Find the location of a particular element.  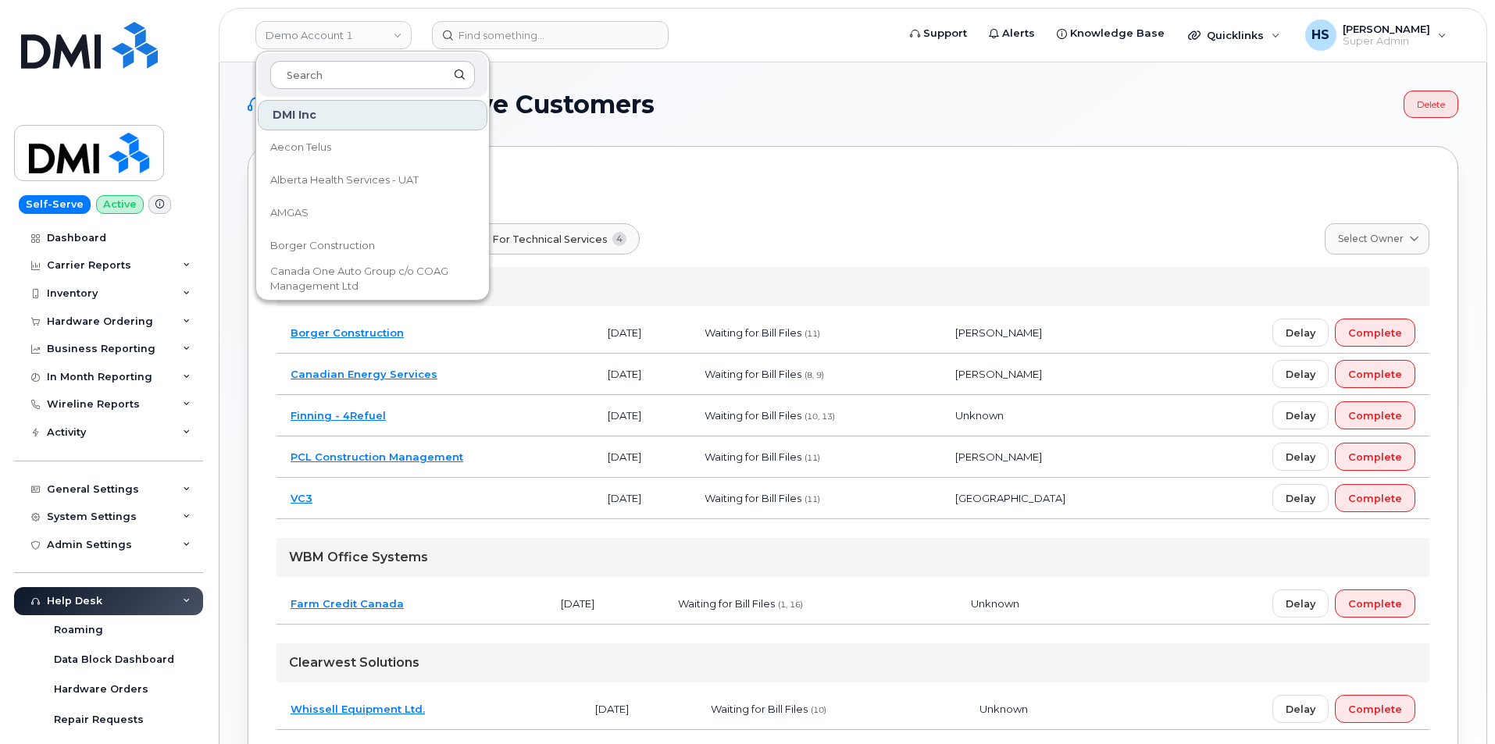

span: For Technical Services is located at coordinates (550, 239).